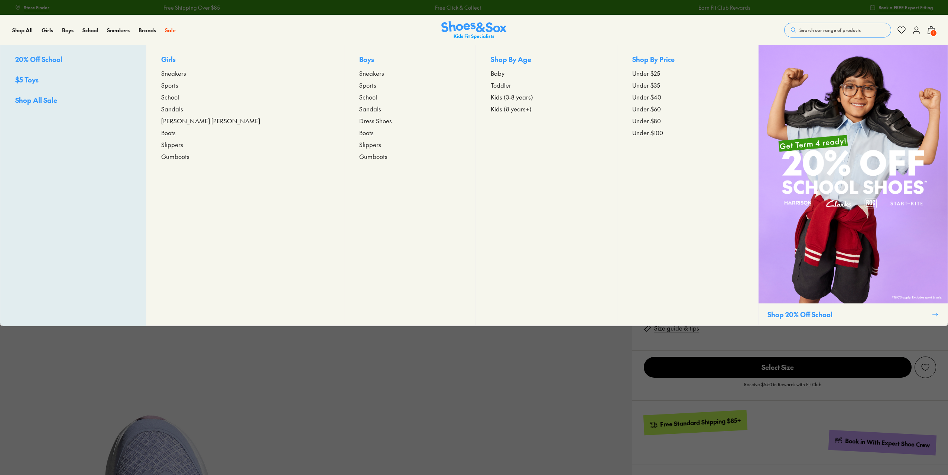  Describe the element at coordinates (410, 121) in the screenshot. I see `a: Dress Shoes` at that location.